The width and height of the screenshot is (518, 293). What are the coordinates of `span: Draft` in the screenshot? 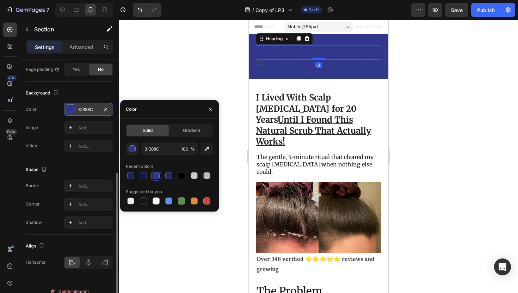 It's located at (314, 10).